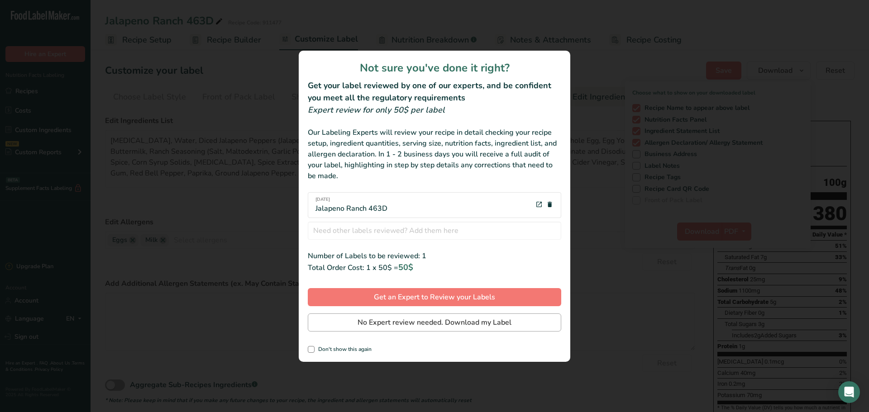  Describe the element at coordinates (849, 392) in the screenshot. I see `div: Open Intercom Messenger` at that location.